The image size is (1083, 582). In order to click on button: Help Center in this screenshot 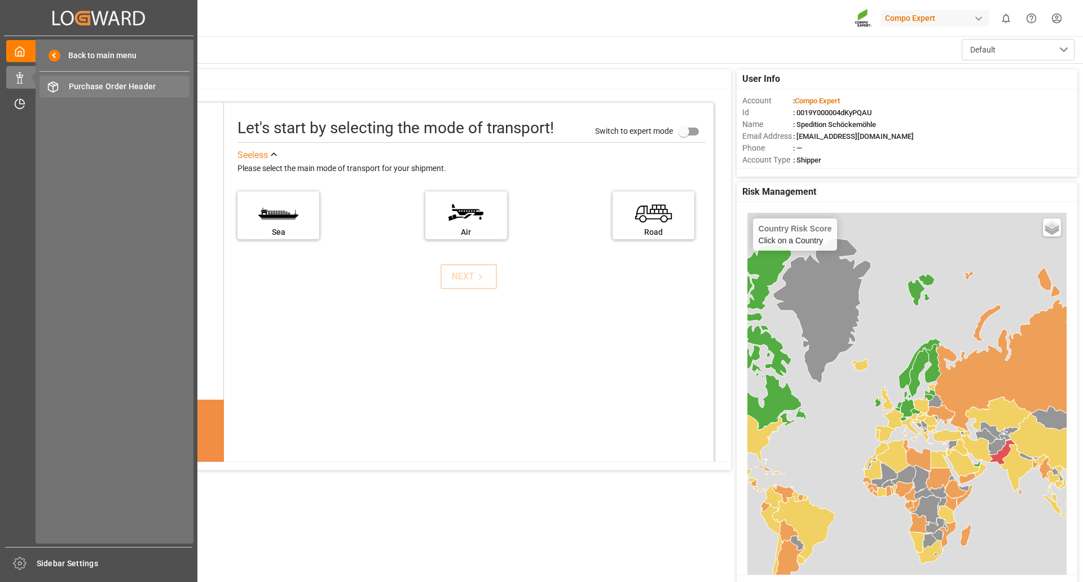, I will do `click(1031, 18)`.